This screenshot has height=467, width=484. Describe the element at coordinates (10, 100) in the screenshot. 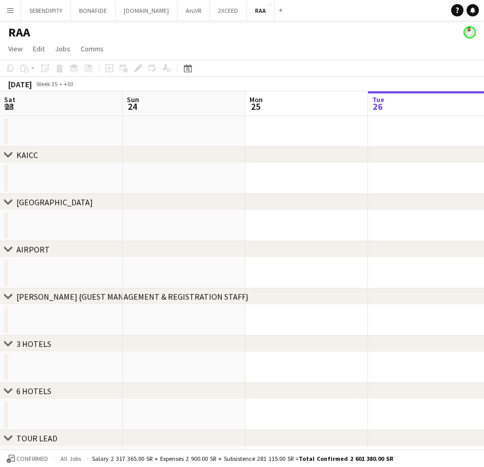

I see `span: Sat` at that location.